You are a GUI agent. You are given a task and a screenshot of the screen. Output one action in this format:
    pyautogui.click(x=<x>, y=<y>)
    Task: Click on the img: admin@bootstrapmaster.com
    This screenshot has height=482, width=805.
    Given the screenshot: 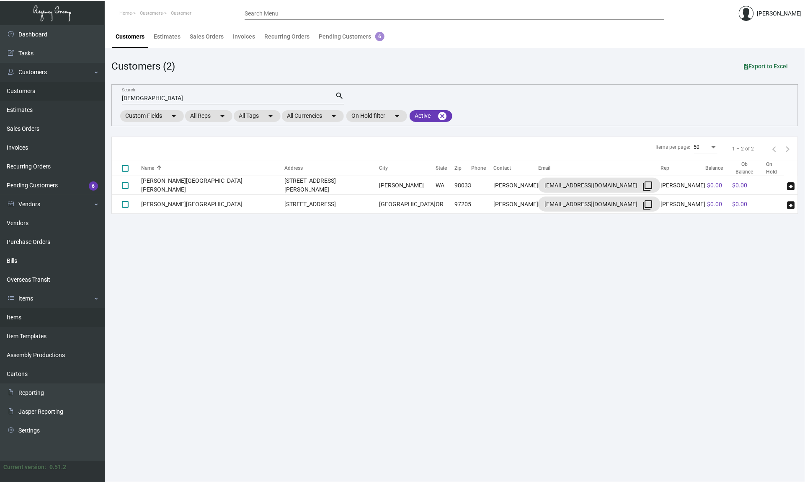 What is the action you would take?
    pyautogui.click(x=746, y=13)
    